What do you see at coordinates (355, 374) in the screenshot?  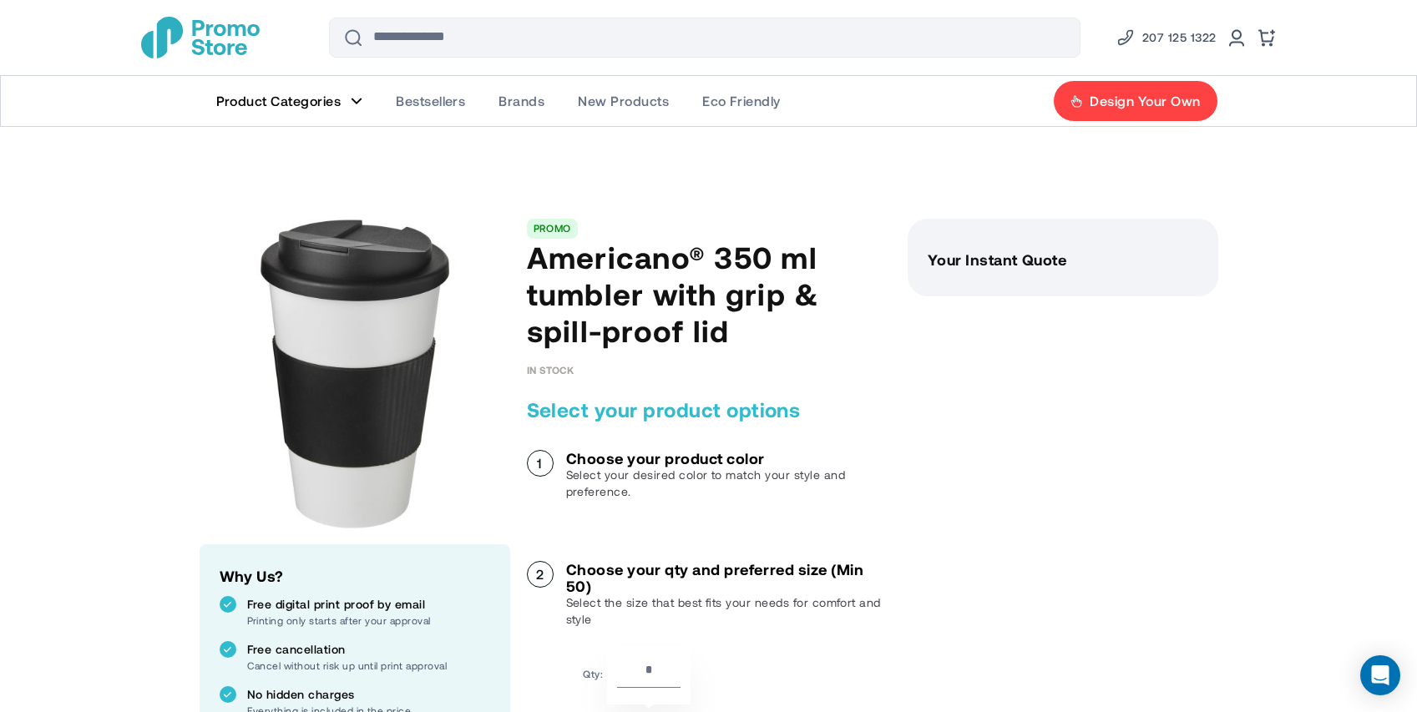 I see `img: main product photo` at bounding box center [355, 374].